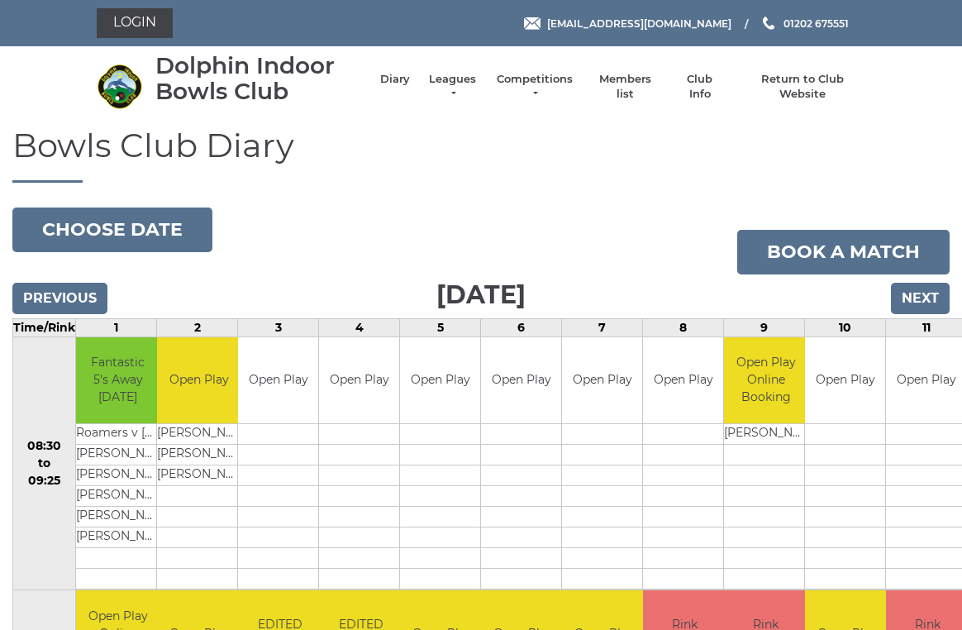 Image resolution: width=962 pixels, height=630 pixels. I want to click on a: Leagues, so click(452, 87).